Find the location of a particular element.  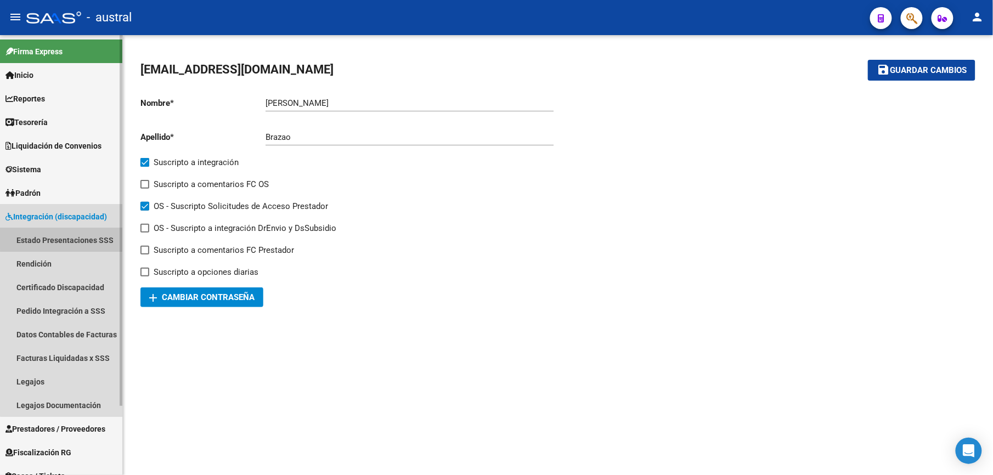

span: Liquidación de Convenios is located at coordinates (53, 146).